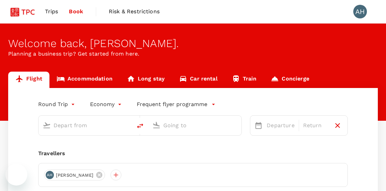 The width and height of the screenshot is (386, 191). Describe the element at coordinates (193, 54) in the screenshot. I see `p: Planning a business trip? Get started from here.` at that location.